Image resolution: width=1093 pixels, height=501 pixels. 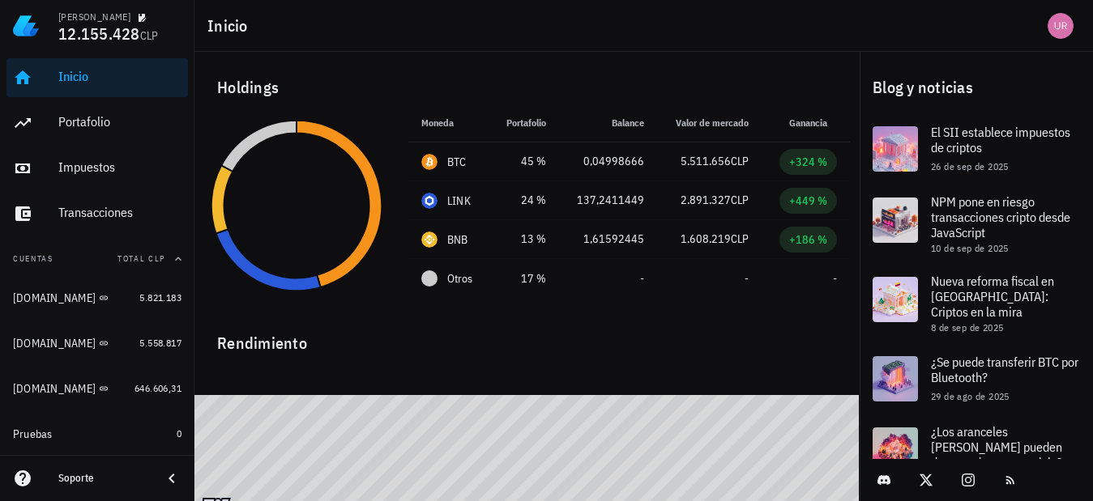 I want to click on span: 5.558.817, so click(x=160, y=343).